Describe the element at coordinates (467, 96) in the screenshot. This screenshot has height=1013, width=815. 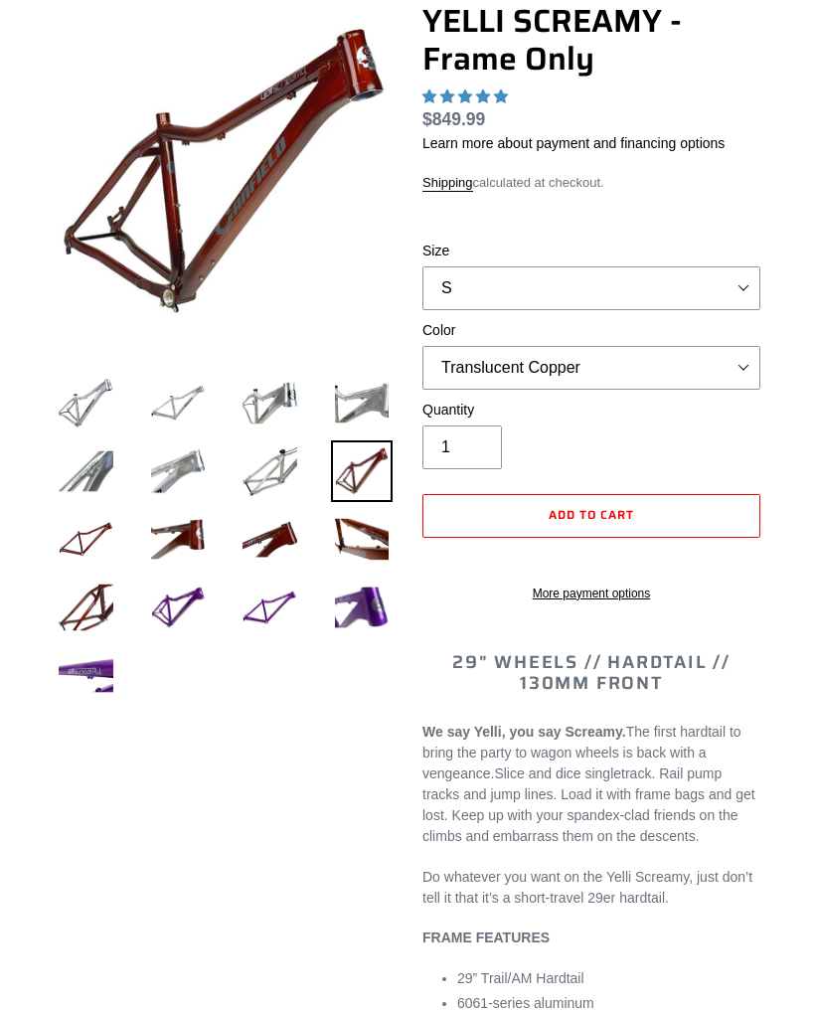
I see `span: 5.00 stars` at that location.